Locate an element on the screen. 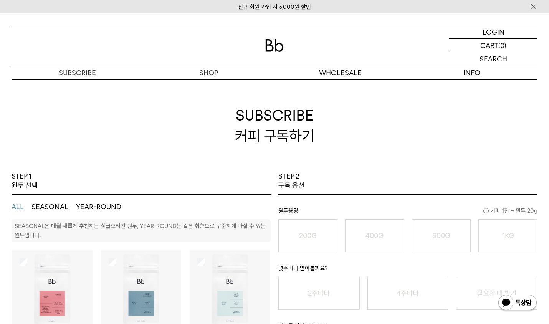 This screenshot has width=549, height=324. p: WHOLESALE is located at coordinates (340, 73).